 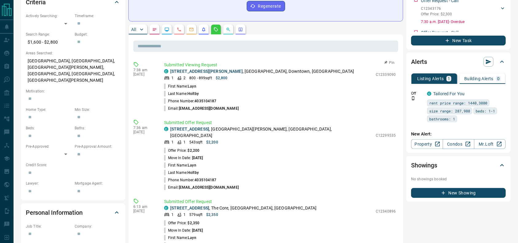 I want to click on a: Tailored For You, so click(x=449, y=94).